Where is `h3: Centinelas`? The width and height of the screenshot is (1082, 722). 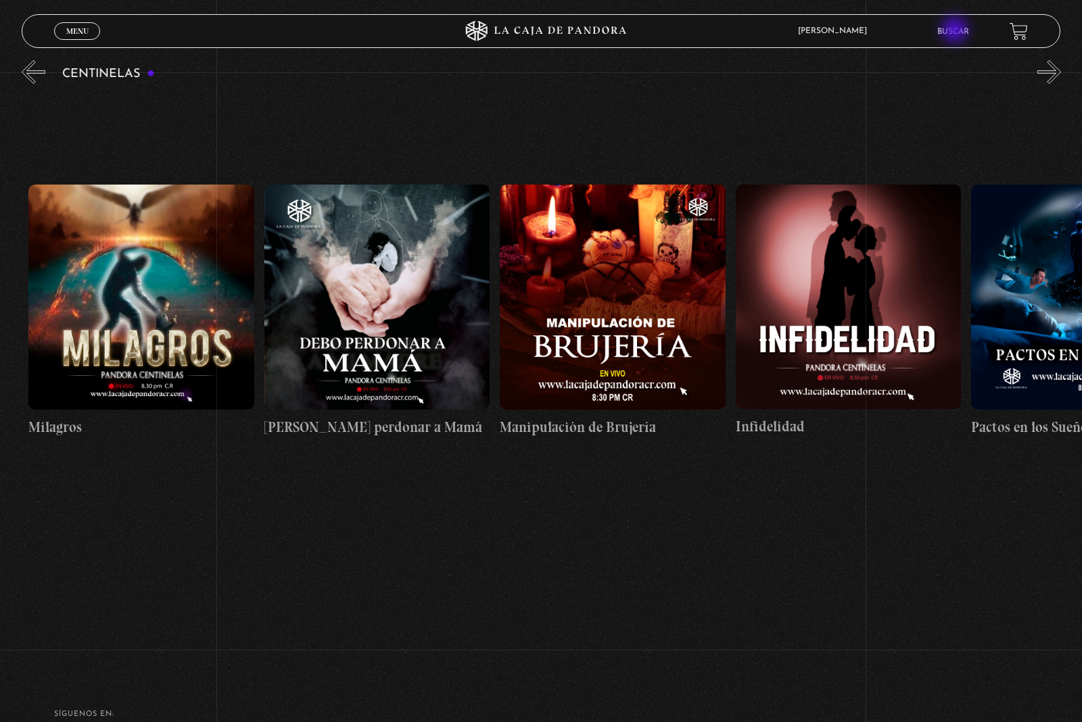
h3: Centinelas is located at coordinates (108, 74).